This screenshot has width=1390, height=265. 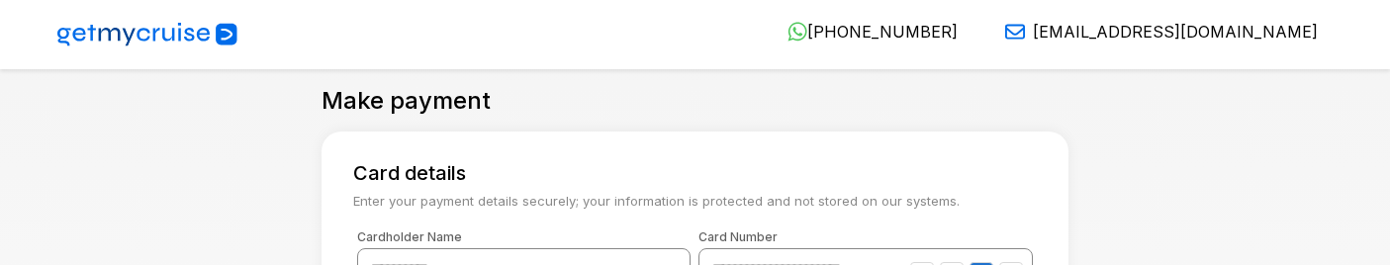 I want to click on img: WhatsApp, so click(x=798, y=32).